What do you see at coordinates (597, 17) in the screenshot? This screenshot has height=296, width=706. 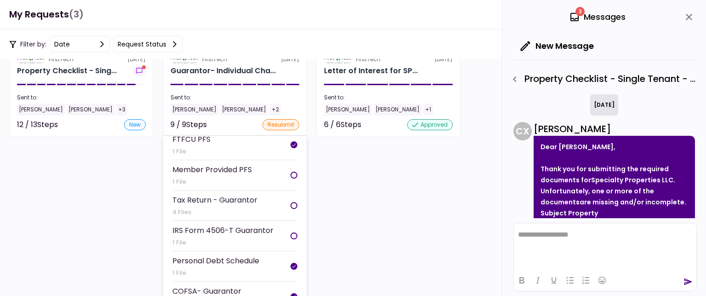 I see `div: Messages` at bounding box center [597, 17].